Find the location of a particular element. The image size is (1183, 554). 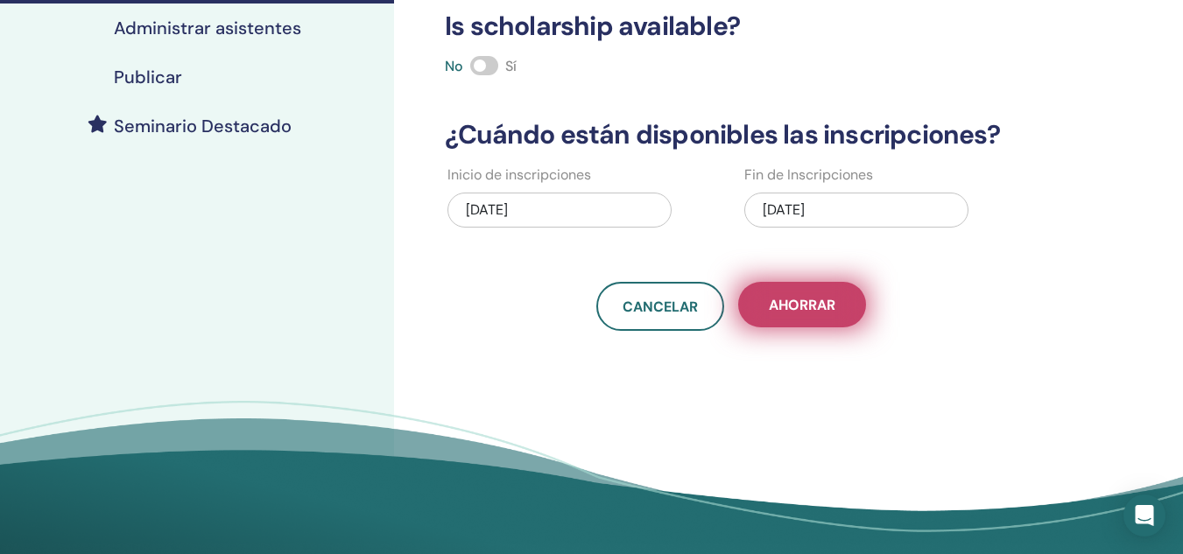

label: Fin de Inscripciones is located at coordinates (808, 175).